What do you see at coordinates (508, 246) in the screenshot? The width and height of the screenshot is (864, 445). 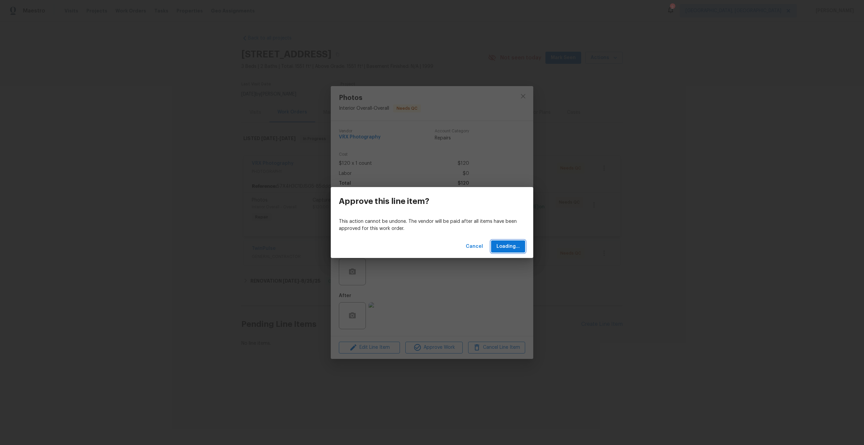 I see `span: Loading...` at bounding box center [508, 246].